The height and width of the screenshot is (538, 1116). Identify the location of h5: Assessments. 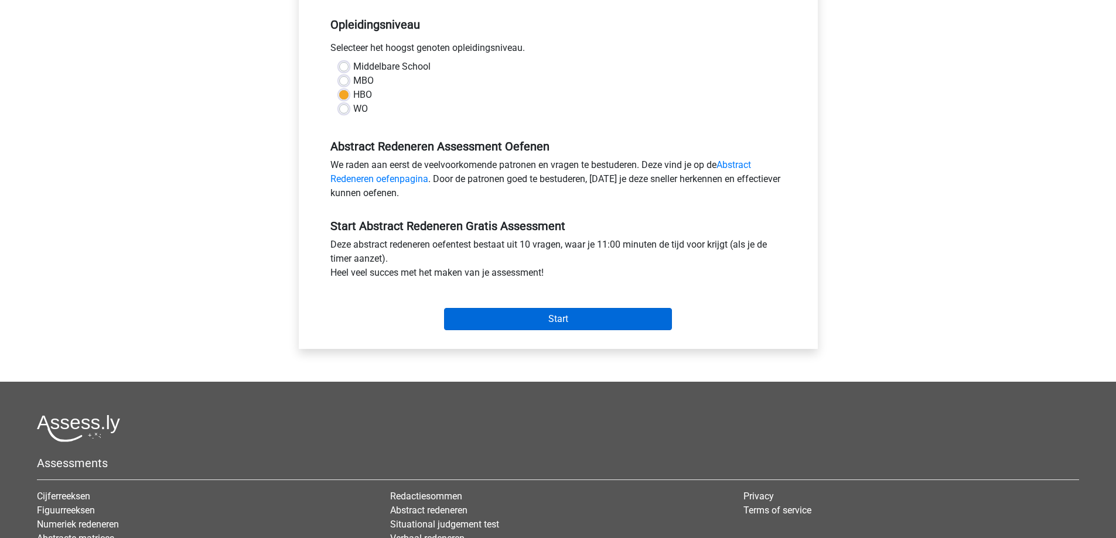
(558, 463).